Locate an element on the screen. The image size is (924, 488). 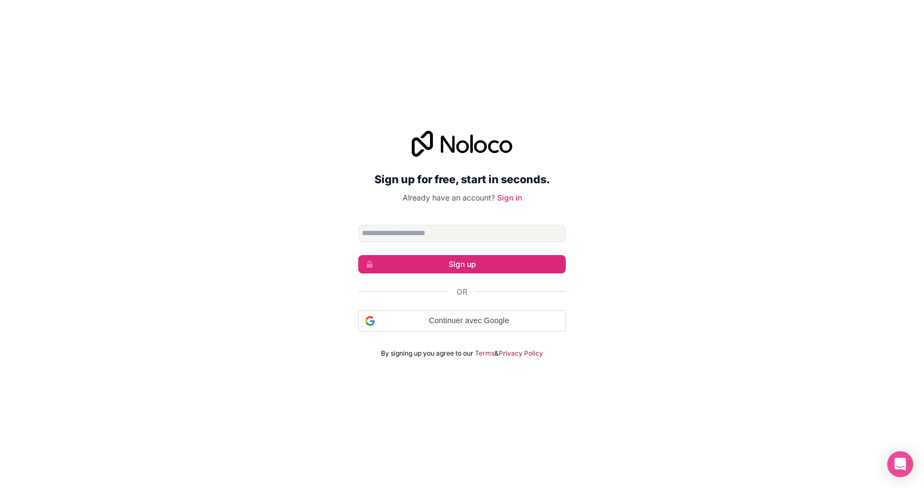
button: Sign up is located at coordinates (462, 264).